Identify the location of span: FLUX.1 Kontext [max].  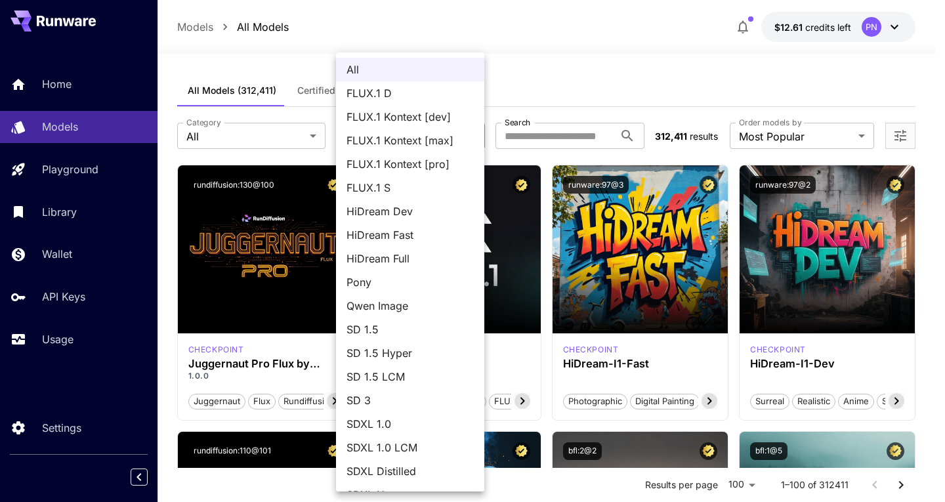
(410, 140).